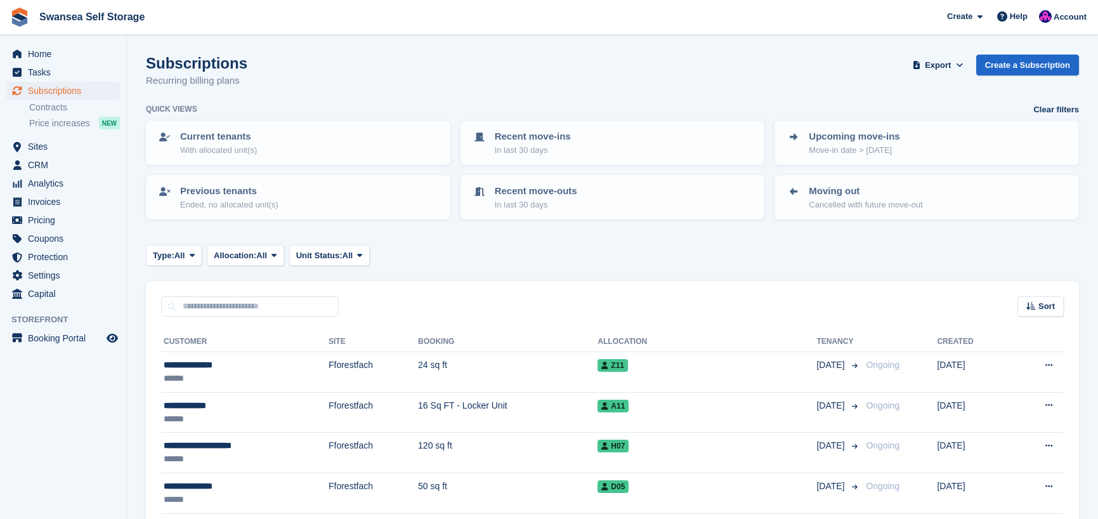 The width and height of the screenshot is (1098, 519). Describe the element at coordinates (854, 136) in the screenshot. I see `p: Upcoming move-ins` at that location.